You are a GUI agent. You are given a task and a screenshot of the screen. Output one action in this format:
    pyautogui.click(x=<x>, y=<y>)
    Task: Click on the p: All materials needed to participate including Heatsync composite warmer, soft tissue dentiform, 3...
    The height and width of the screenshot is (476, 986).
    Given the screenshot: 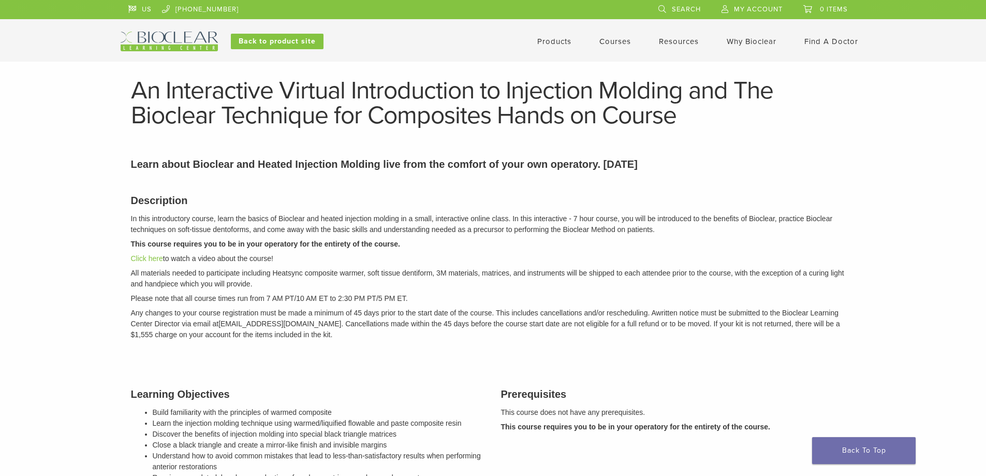 What is the action you would take?
    pyautogui.click(x=493, y=278)
    